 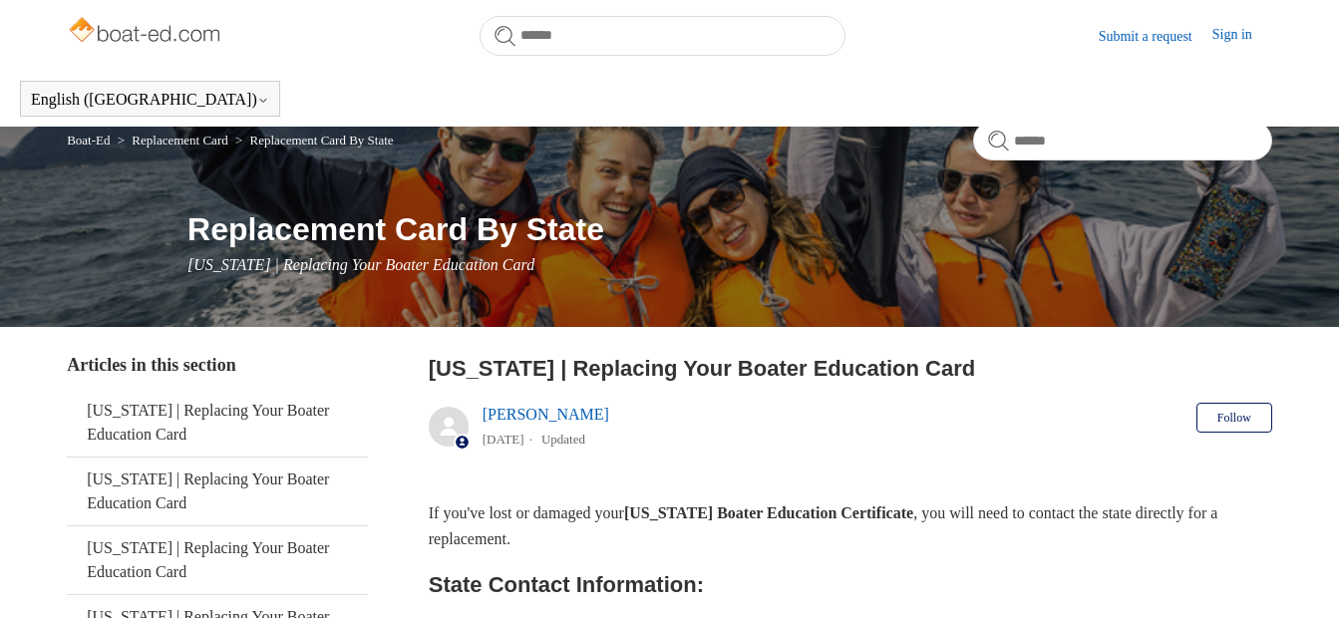 I want to click on button: Follow Article, so click(x=1234, y=418).